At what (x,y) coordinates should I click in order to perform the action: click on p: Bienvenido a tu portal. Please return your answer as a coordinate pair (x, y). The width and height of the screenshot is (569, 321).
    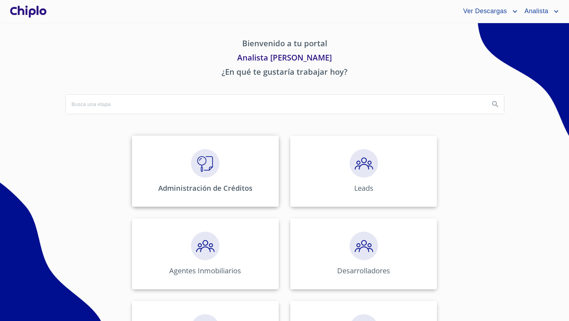
    Looking at the image, I should click on (285, 44).